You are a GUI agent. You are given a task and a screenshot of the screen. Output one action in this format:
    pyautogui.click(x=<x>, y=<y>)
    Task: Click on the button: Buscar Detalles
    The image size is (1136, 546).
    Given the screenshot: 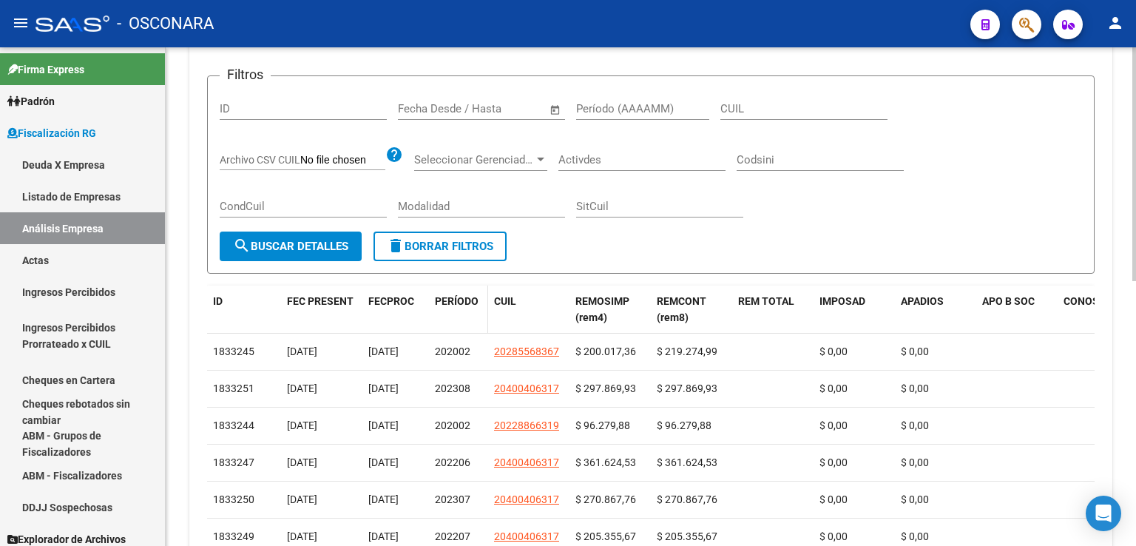 What is the action you would take?
    pyautogui.click(x=291, y=246)
    